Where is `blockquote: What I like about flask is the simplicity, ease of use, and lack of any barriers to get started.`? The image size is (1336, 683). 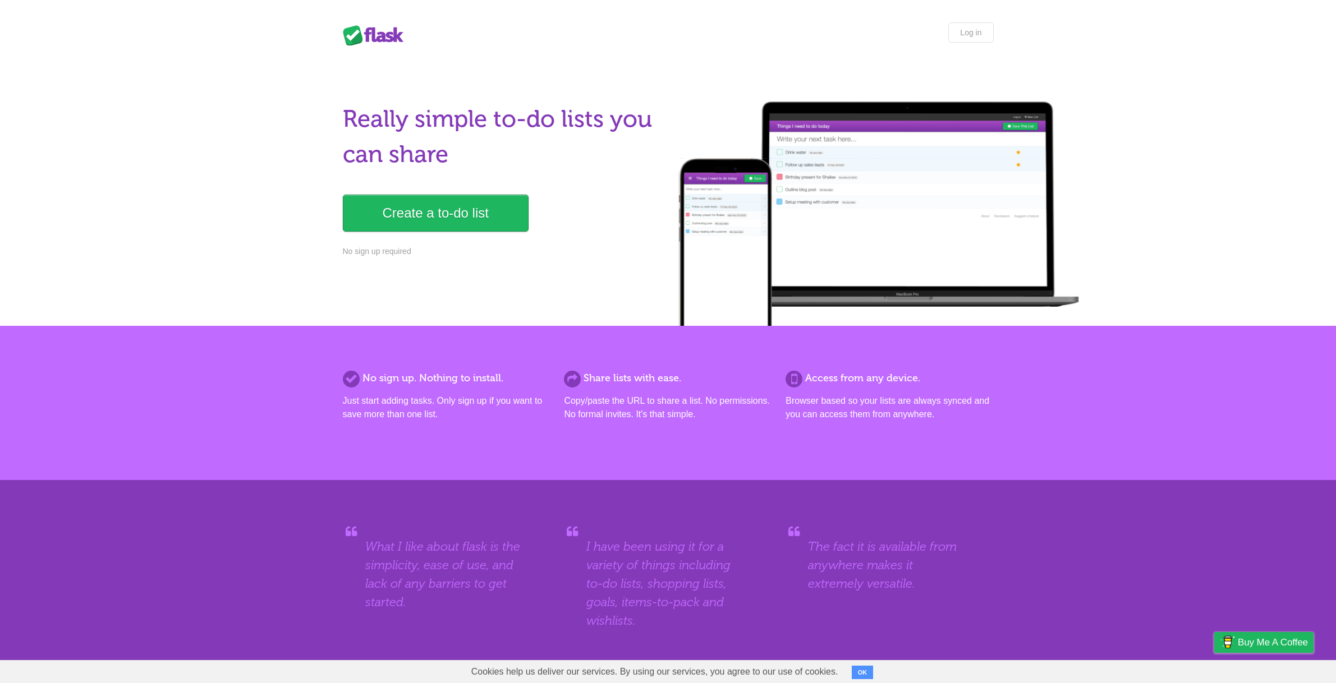
blockquote: What I like about flask is the simplicity, ease of use, and lack of any barriers to get started. is located at coordinates (447, 574).